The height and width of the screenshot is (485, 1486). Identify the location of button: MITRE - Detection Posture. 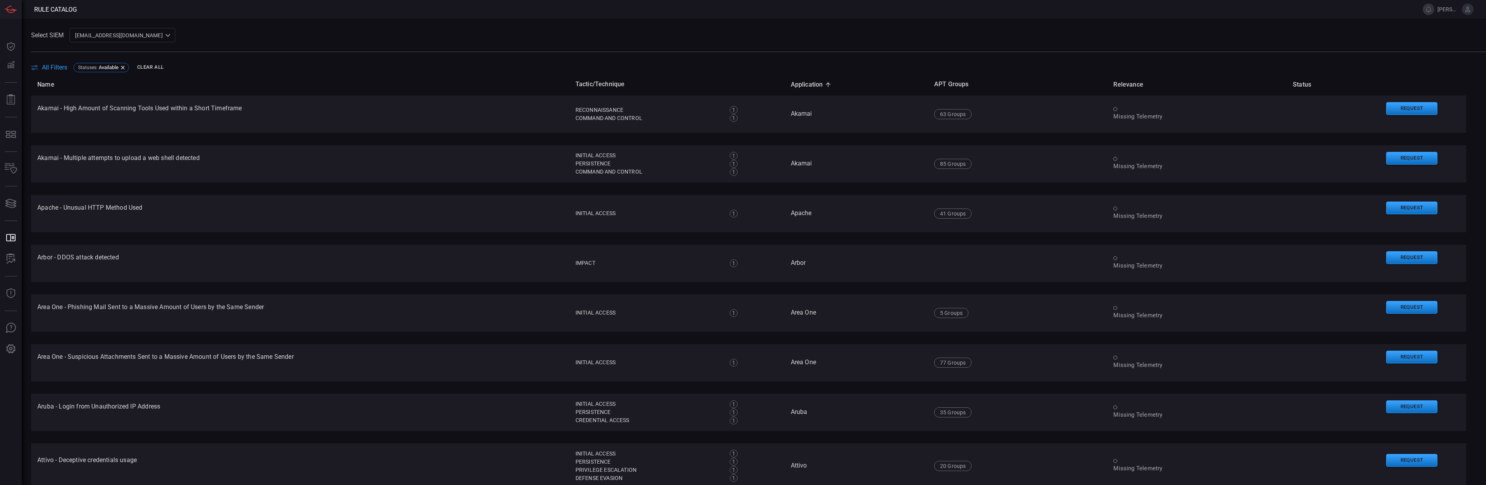
(11, 134).